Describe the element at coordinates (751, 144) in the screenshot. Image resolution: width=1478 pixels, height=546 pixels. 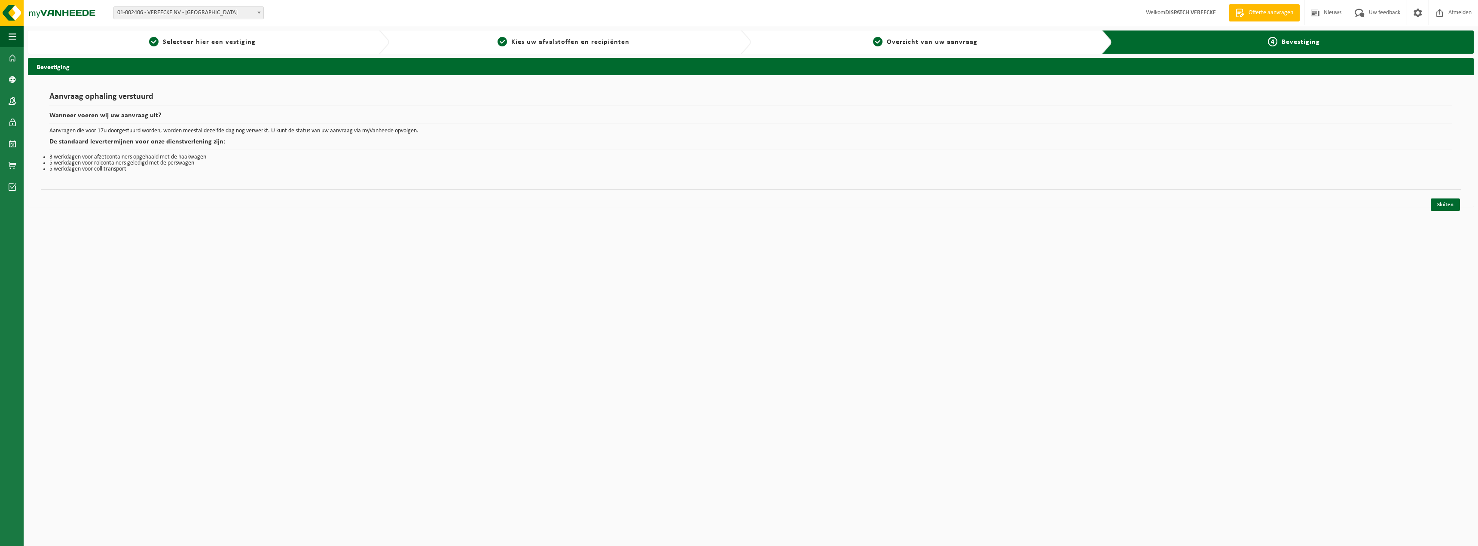
I see `h2: De standaard levertermijnen voor onze dienstverlening zijn:` at that location.